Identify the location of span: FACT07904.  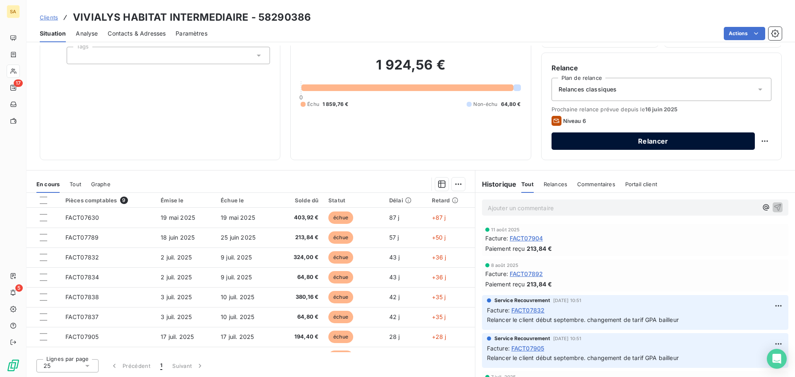
(526, 238).